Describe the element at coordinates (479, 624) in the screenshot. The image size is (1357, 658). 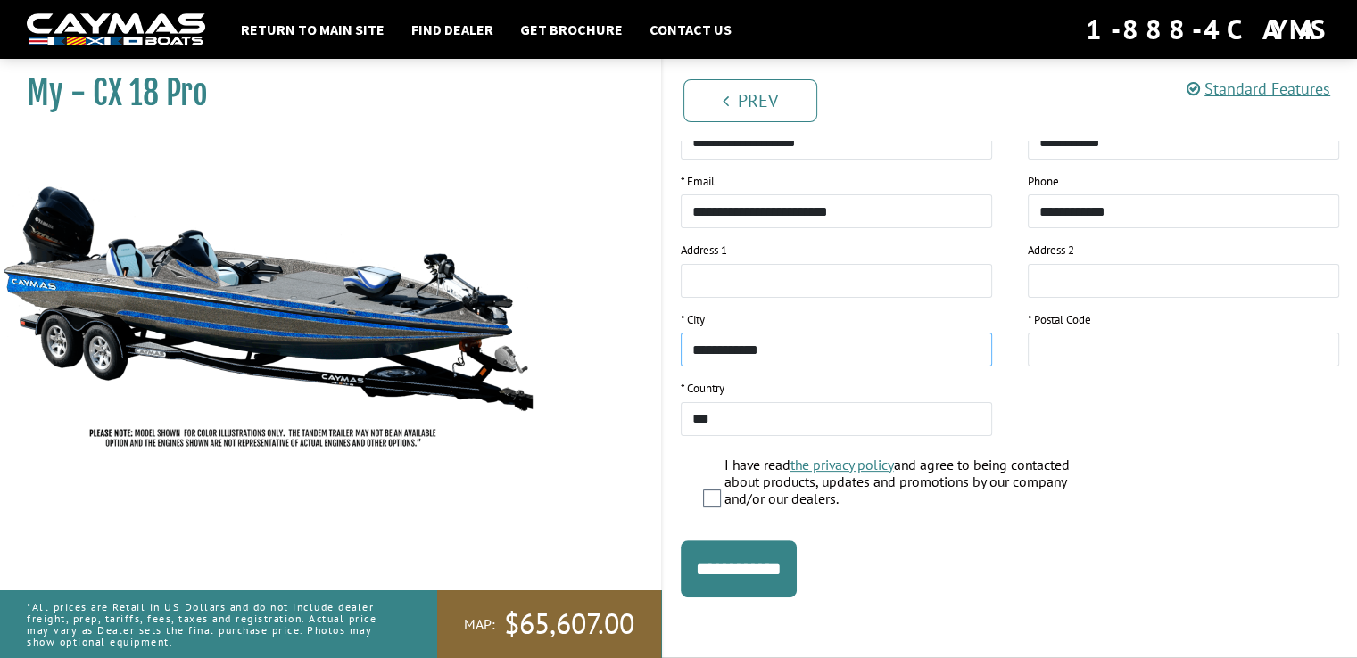
I see `span: MAP:` at that location.